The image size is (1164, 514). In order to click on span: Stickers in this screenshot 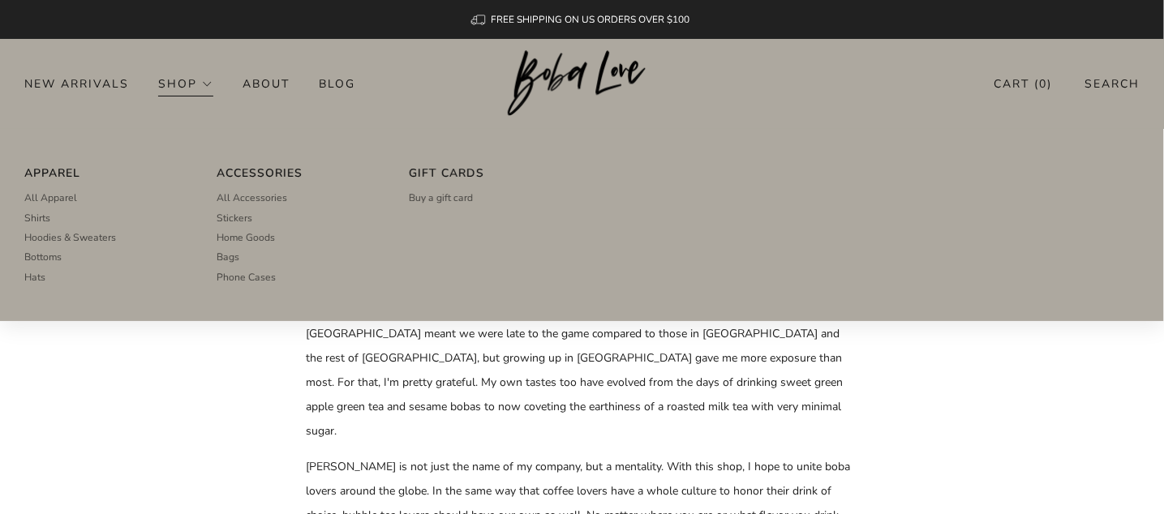, I will do `click(234, 218)`.